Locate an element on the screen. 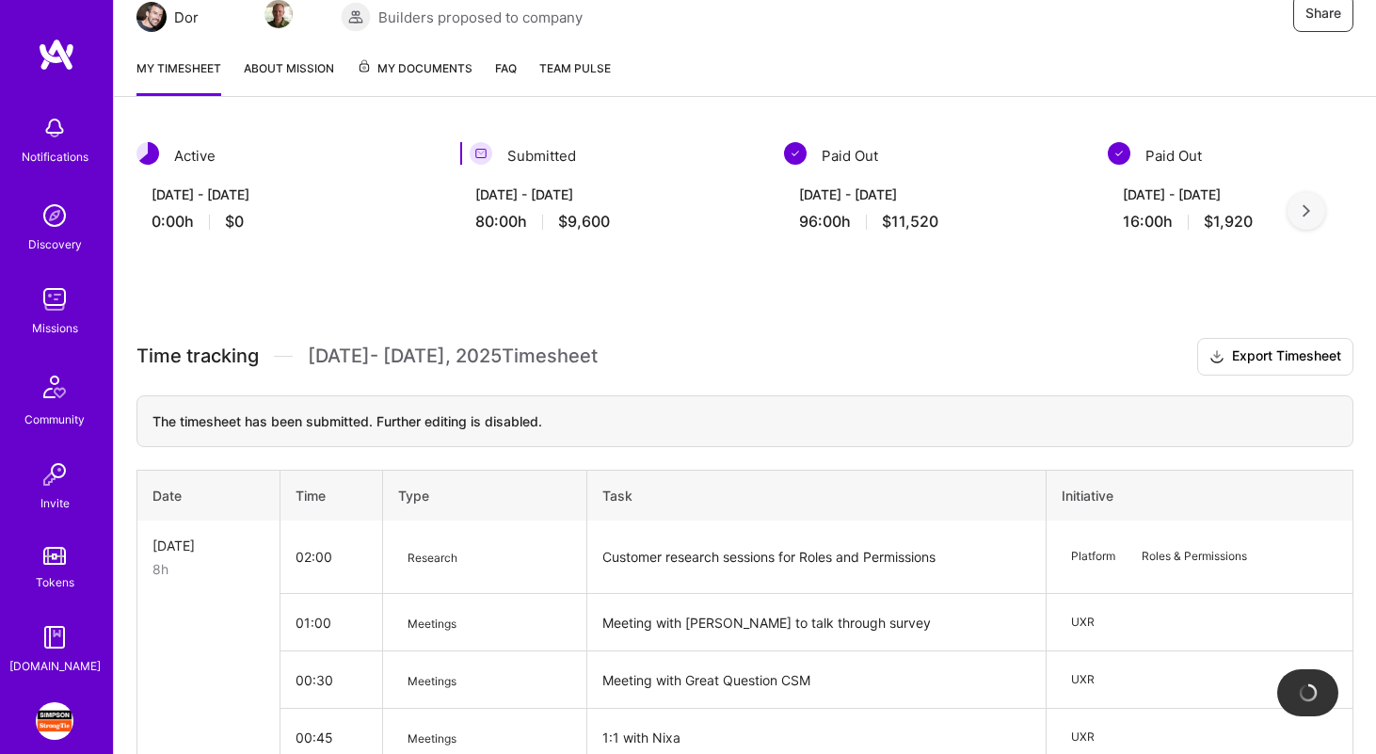 Image resolution: width=1376 pixels, height=754 pixels. div: Dor is located at coordinates (186, 17).